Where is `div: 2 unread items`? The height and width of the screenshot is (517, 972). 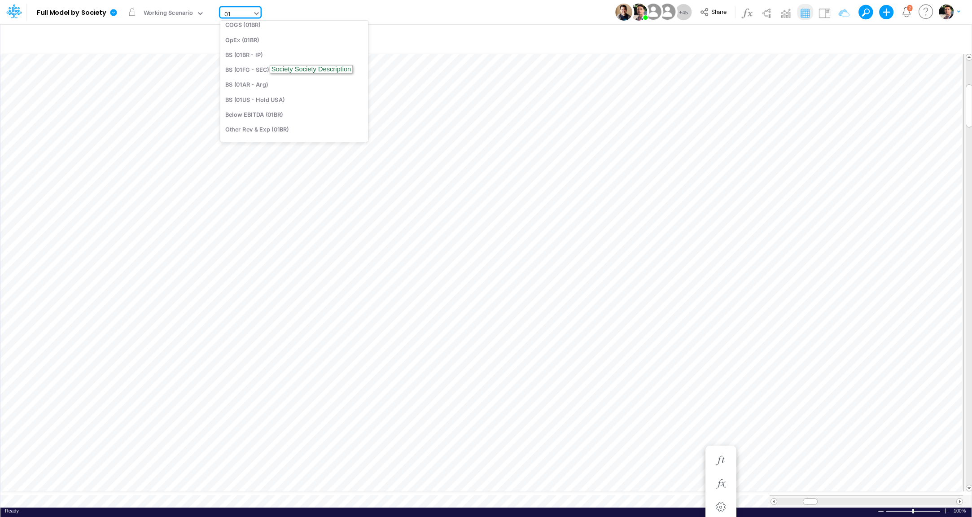 div: 2 unread items is located at coordinates (910, 8).